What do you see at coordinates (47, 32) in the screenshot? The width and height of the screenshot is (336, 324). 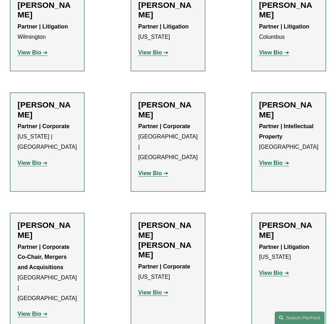 I see `p: Wilmington` at bounding box center [47, 32].